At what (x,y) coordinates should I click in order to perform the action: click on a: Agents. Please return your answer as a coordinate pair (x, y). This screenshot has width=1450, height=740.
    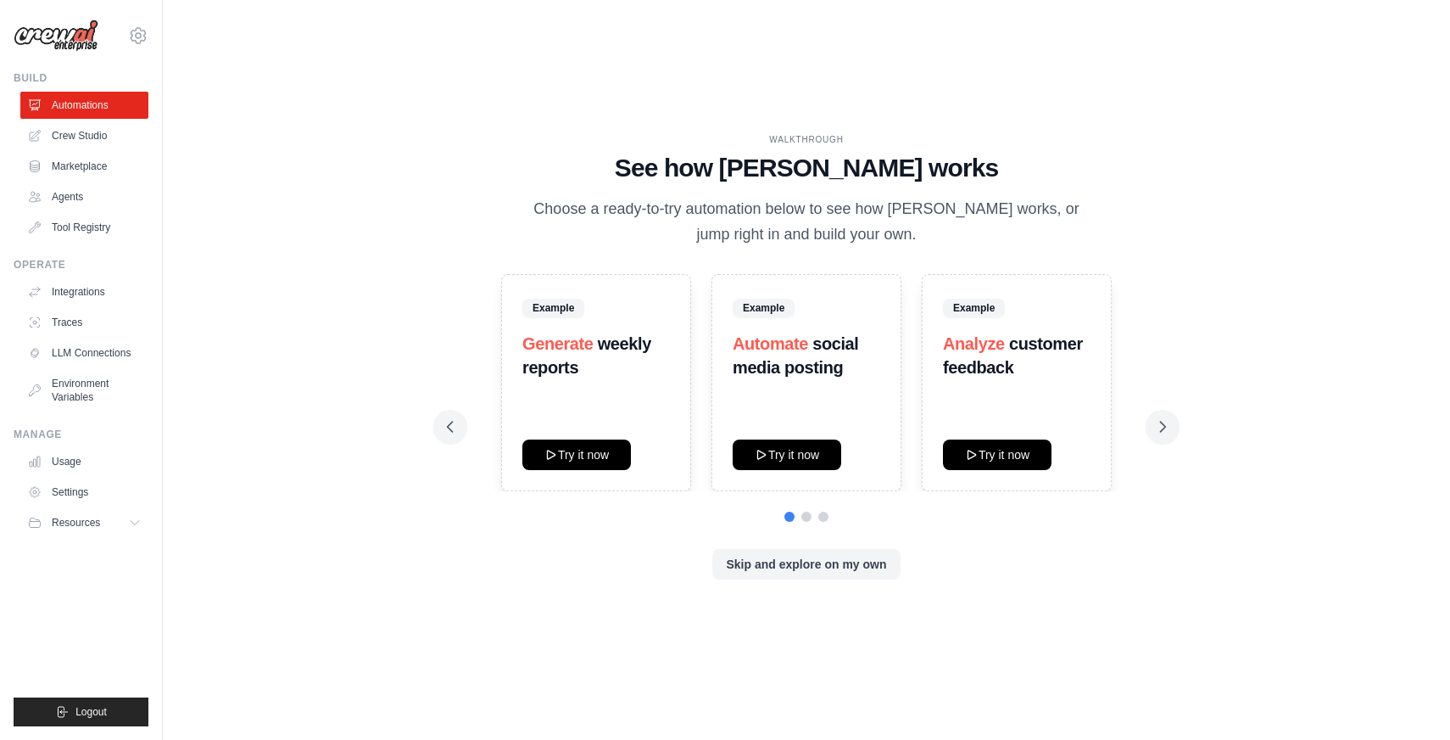
    Looking at the image, I should click on (84, 197).